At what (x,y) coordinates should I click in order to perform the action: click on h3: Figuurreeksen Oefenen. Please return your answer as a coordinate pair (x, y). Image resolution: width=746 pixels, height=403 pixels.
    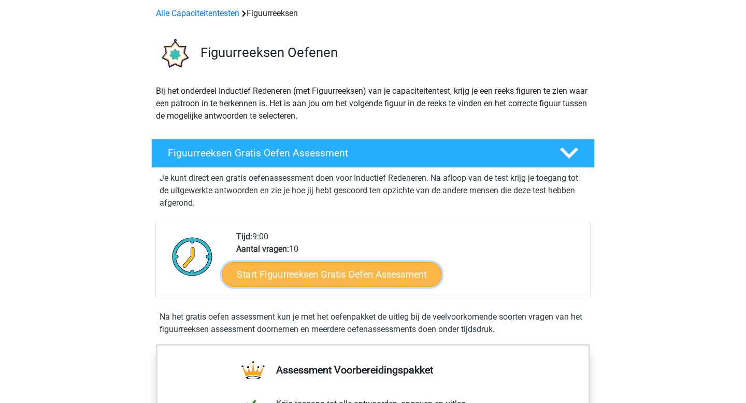
    Looking at the image, I should click on (393, 52).